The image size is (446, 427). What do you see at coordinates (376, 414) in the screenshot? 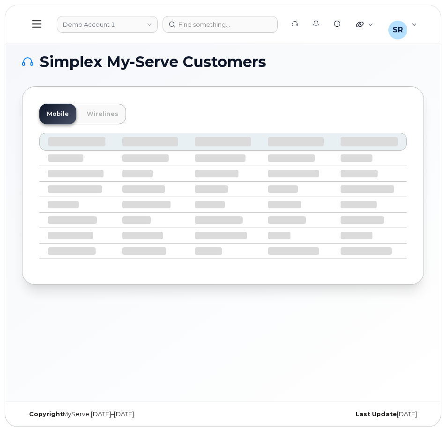
I see `strong: Last Update` at bounding box center [376, 414].